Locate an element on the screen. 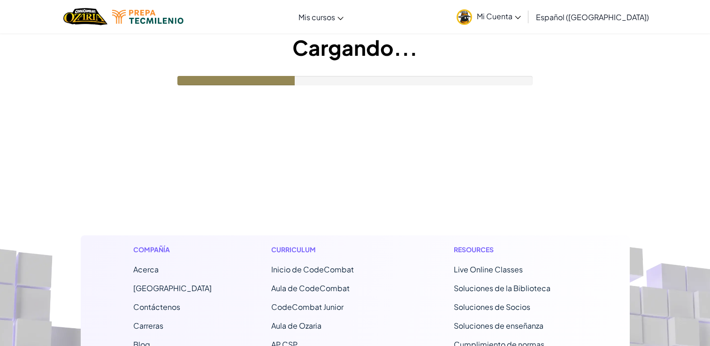 The image size is (710, 346). a: Aula de Ozaria is located at coordinates (296, 325).